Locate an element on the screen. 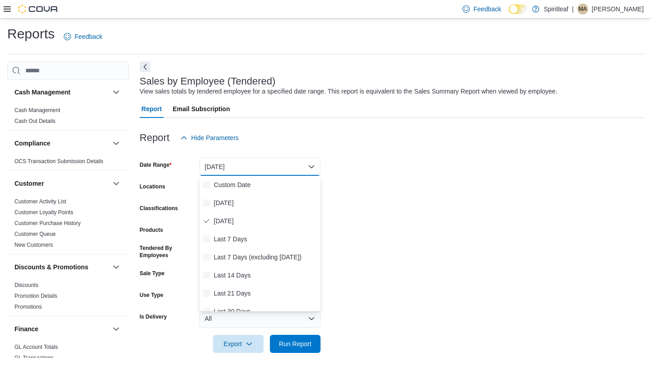 The width and height of the screenshot is (651, 371). a: Cash Out Details is located at coordinates (35, 121).